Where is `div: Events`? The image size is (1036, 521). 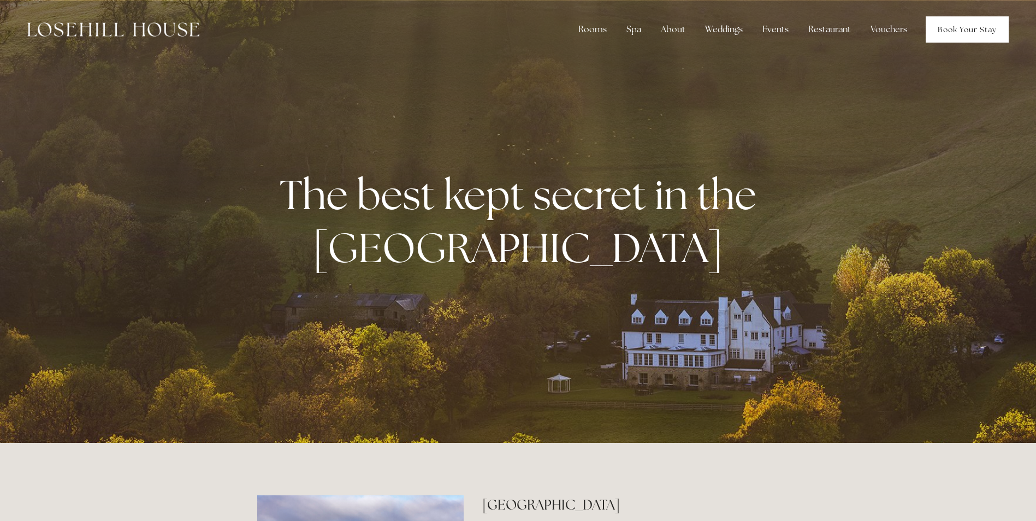 div: Events is located at coordinates (775, 29).